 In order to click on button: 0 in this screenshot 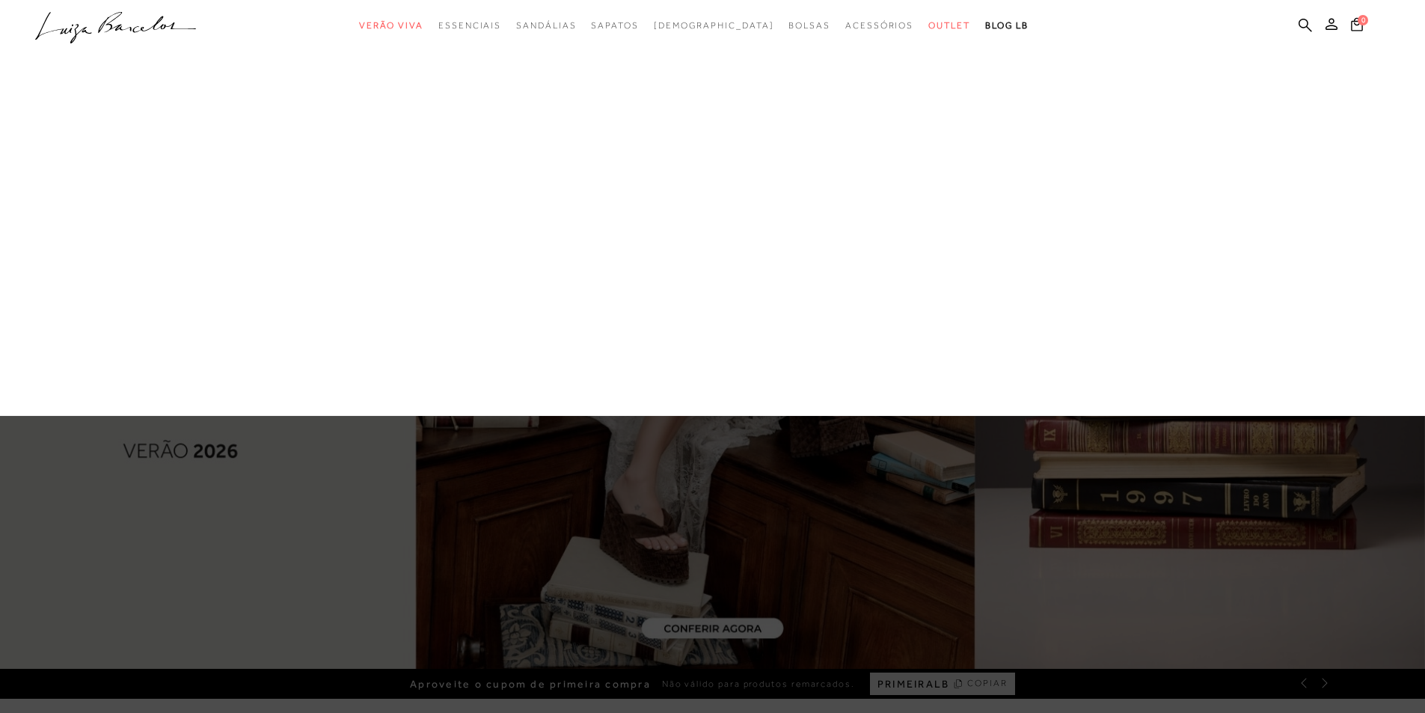, I will do `click(1357, 26)`.